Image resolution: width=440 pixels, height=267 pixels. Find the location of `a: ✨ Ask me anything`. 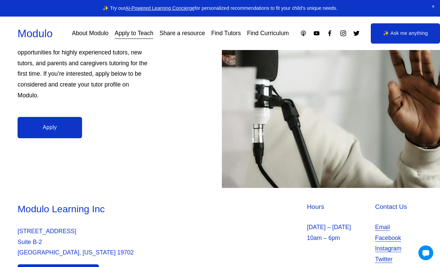

a: ✨ Ask me anything is located at coordinates (405, 33).